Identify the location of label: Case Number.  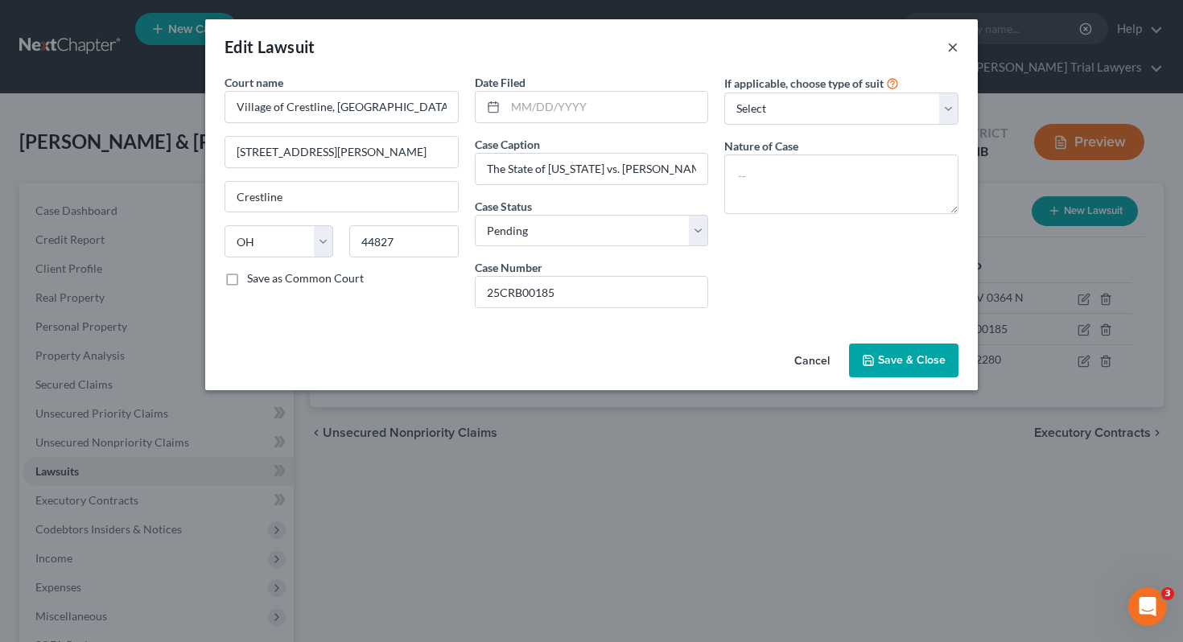
(509, 267).